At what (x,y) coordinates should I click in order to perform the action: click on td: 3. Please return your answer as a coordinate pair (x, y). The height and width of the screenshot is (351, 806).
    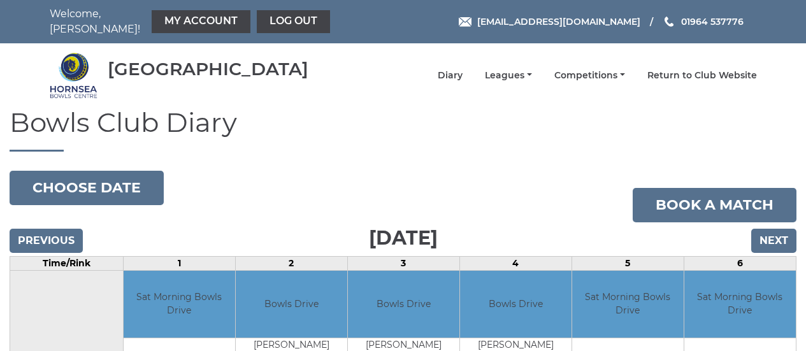
    Looking at the image, I should click on (403, 264).